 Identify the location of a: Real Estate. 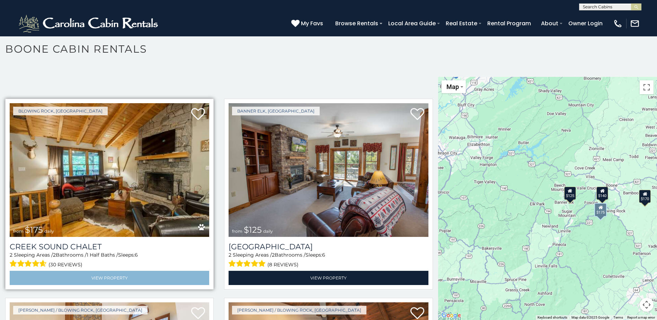
(461, 23).